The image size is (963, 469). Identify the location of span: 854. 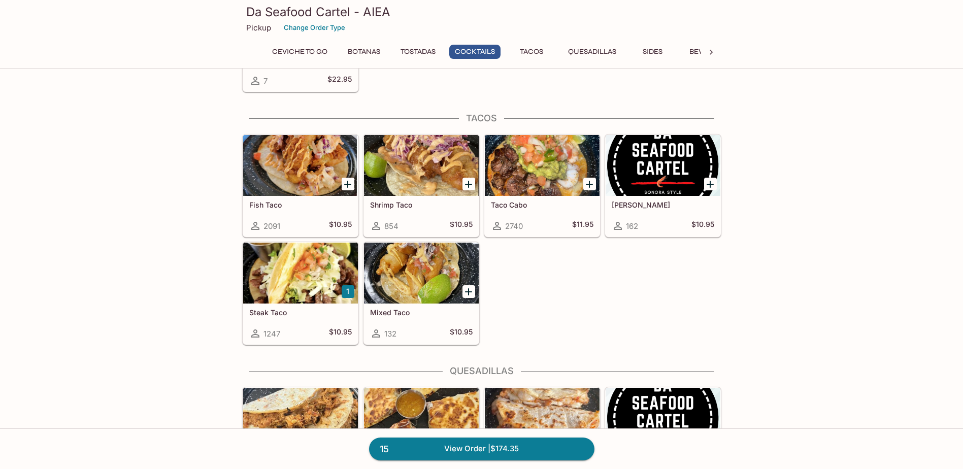
(391, 226).